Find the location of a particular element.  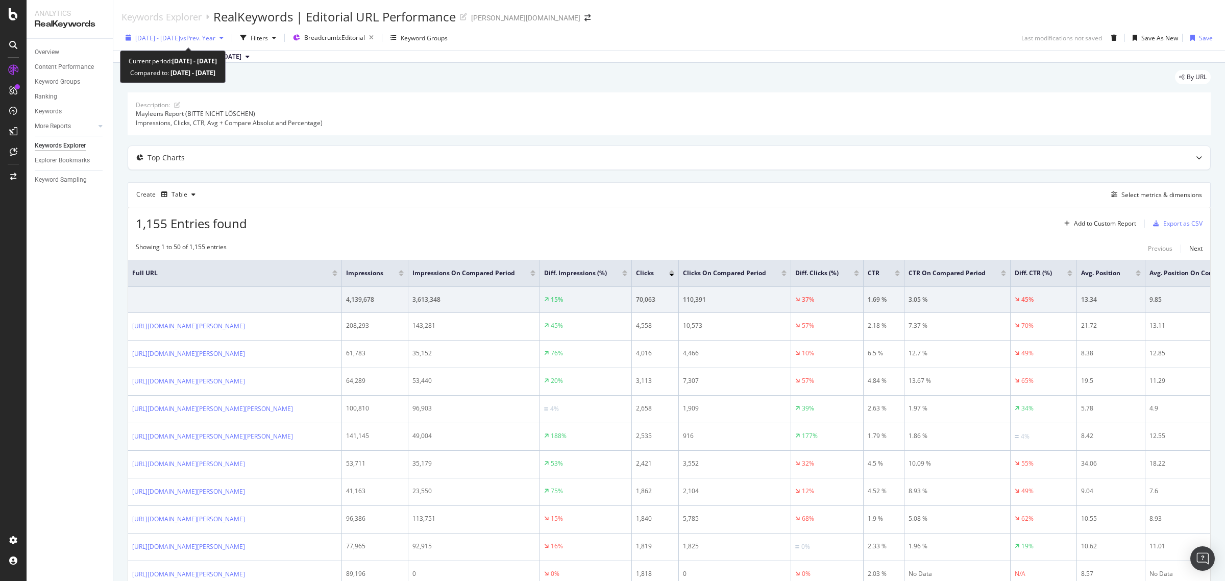

div: 4.84 % is located at coordinates (883, 381).